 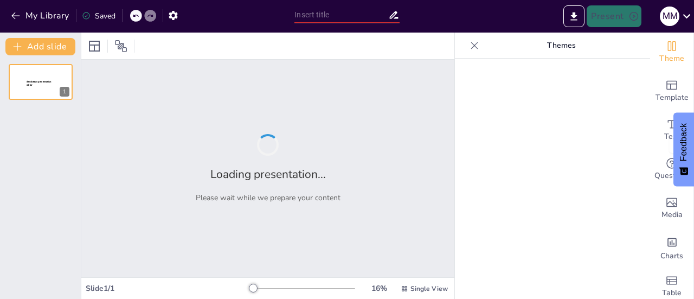 What do you see at coordinates (121, 46) in the screenshot?
I see `span: Position` at bounding box center [121, 46].